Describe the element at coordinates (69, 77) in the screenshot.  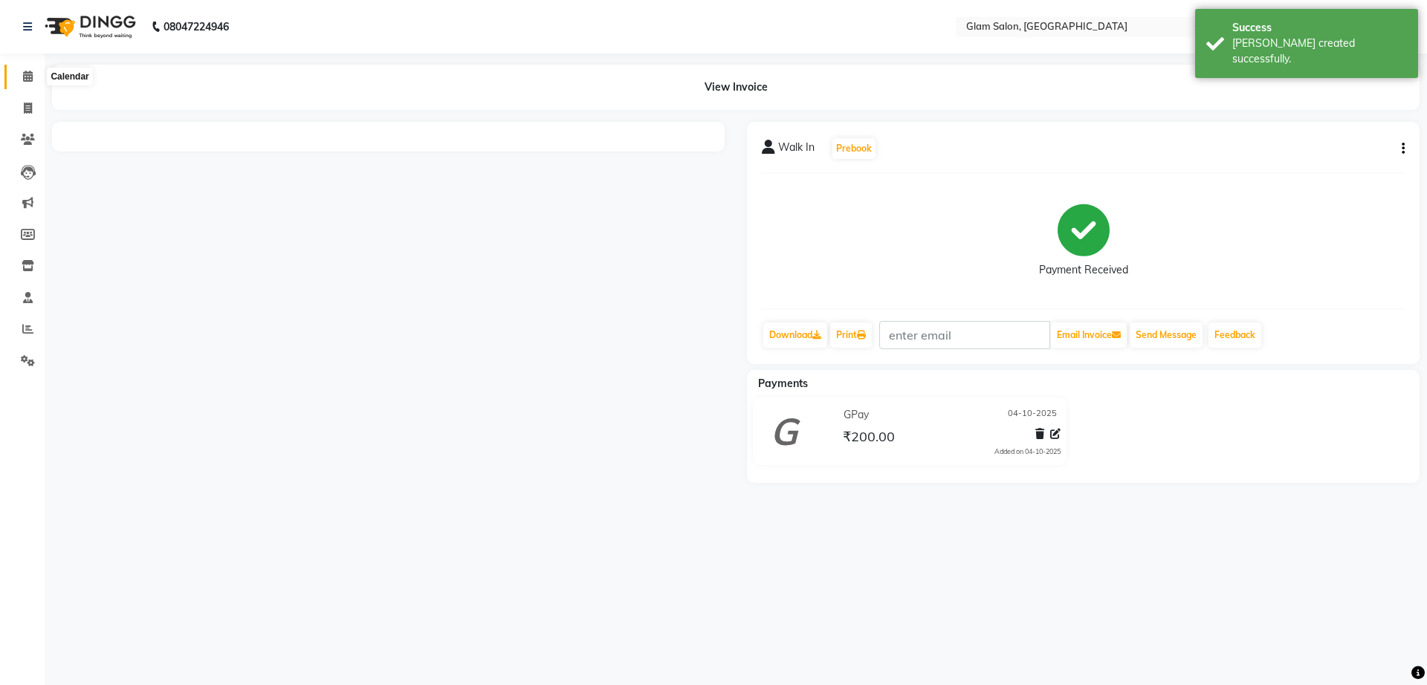
I see `div: Calendar` at that location.